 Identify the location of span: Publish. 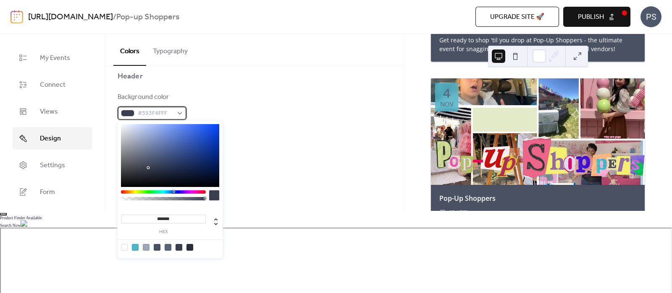
(591, 17).